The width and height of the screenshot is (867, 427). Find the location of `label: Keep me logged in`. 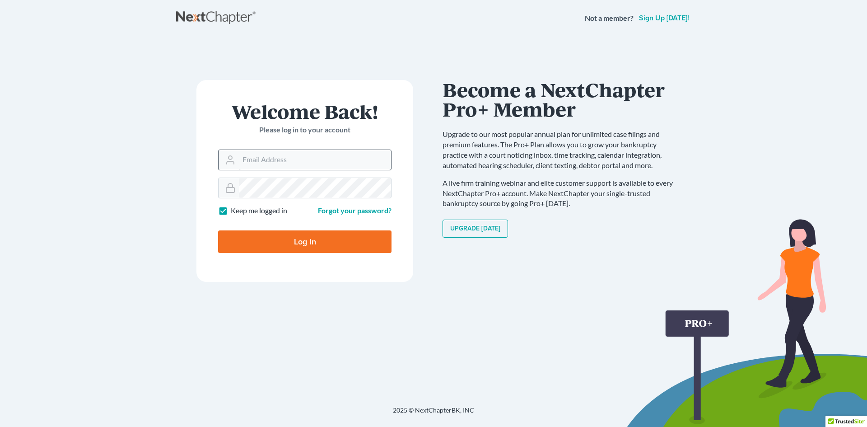

label: Keep me logged in is located at coordinates (259, 210).